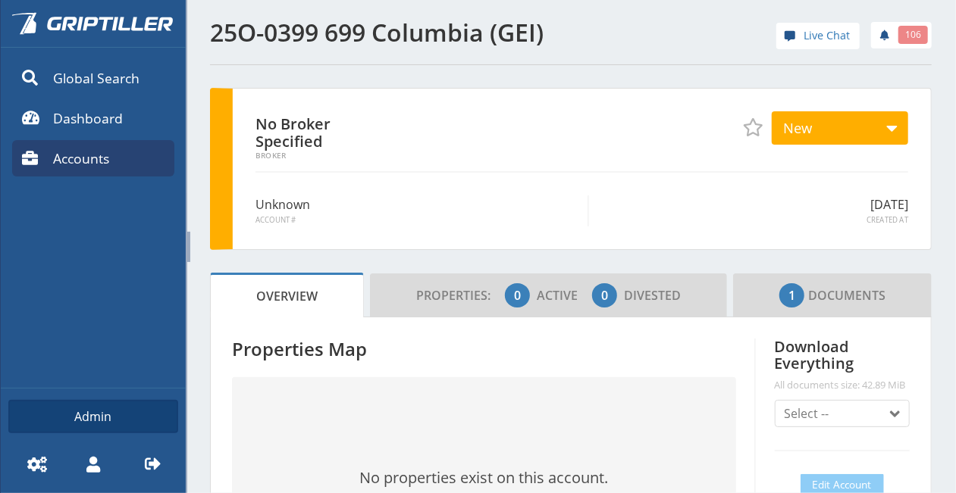 This screenshot has height=493, width=956. What do you see at coordinates (913, 35) in the screenshot?
I see `span: 106` at bounding box center [913, 35].